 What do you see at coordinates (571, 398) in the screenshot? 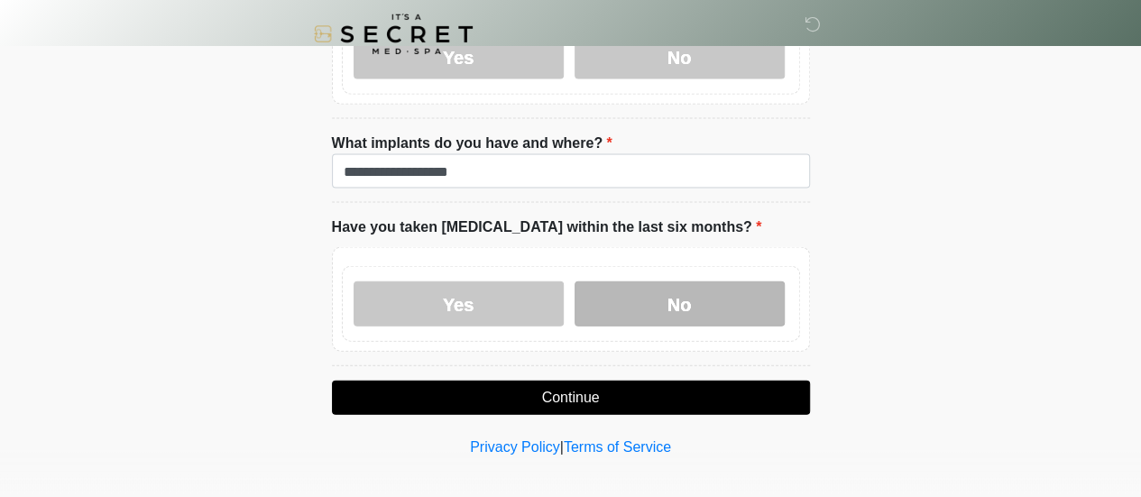
I see `button: Continue` at bounding box center [571, 398].